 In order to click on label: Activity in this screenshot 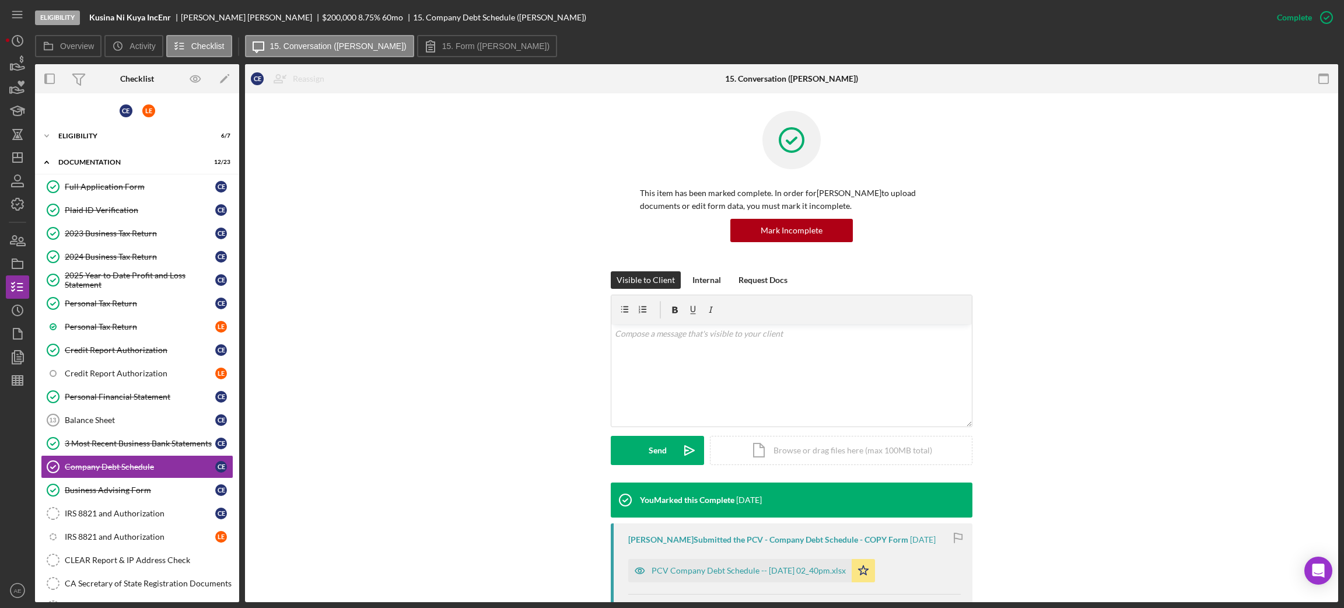, I will do `click(142, 46)`.